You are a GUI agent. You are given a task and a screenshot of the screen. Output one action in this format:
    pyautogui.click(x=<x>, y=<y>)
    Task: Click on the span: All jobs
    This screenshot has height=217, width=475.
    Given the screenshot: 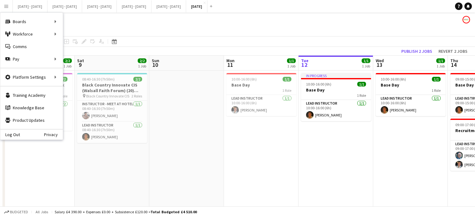 What is the action you would take?
    pyautogui.click(x=42, y=212)
    